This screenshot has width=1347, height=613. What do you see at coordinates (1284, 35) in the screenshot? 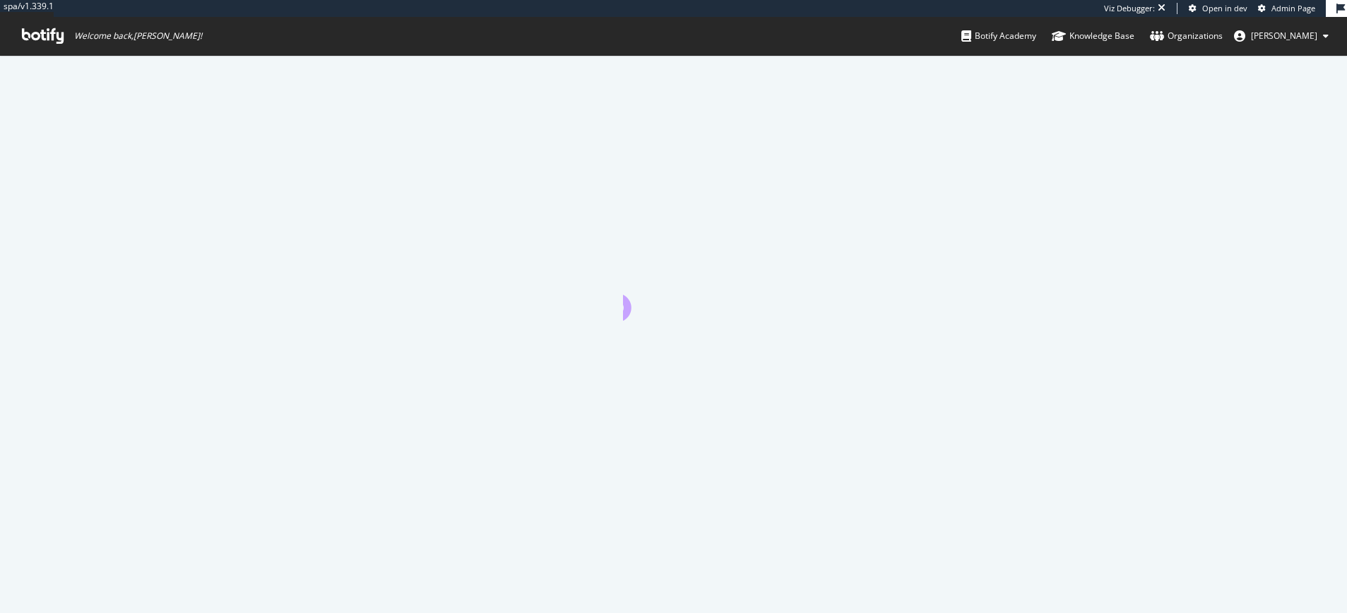
I see `span: Nathalie Geoffrin` at bounding box center [1284, 35].